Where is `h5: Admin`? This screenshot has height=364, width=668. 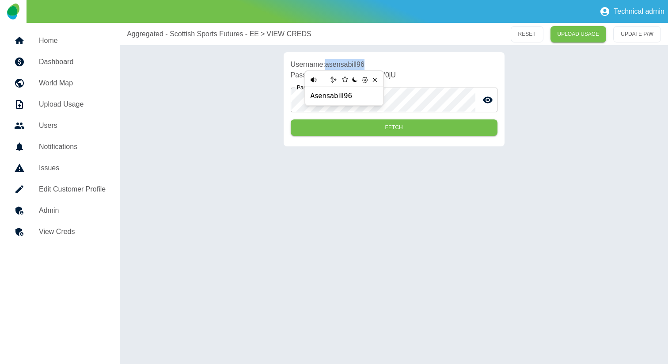
h5: Admin is located at coordinates (72, 210).